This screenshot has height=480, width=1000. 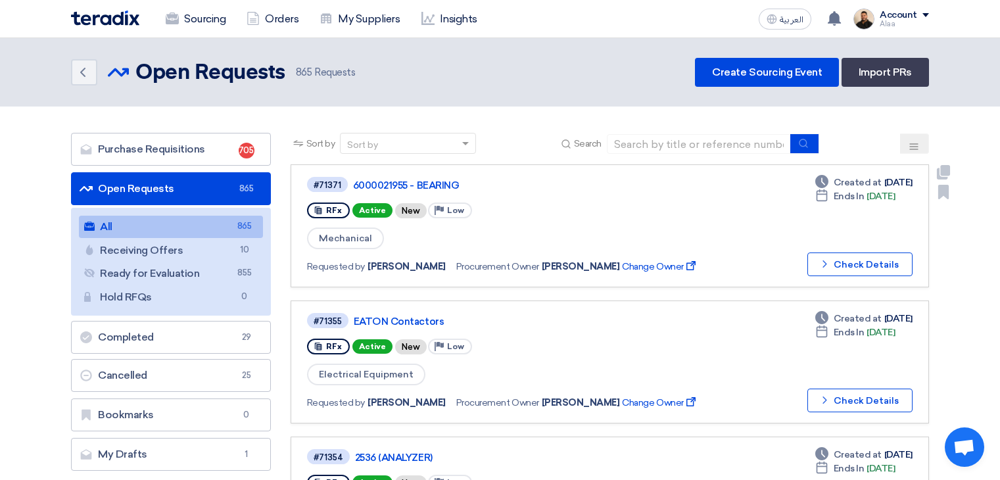 What do you see at coordinates (366, 374) in the screenshot?
I see `span: Electrical Equipment` at bounding box center [366, 374].